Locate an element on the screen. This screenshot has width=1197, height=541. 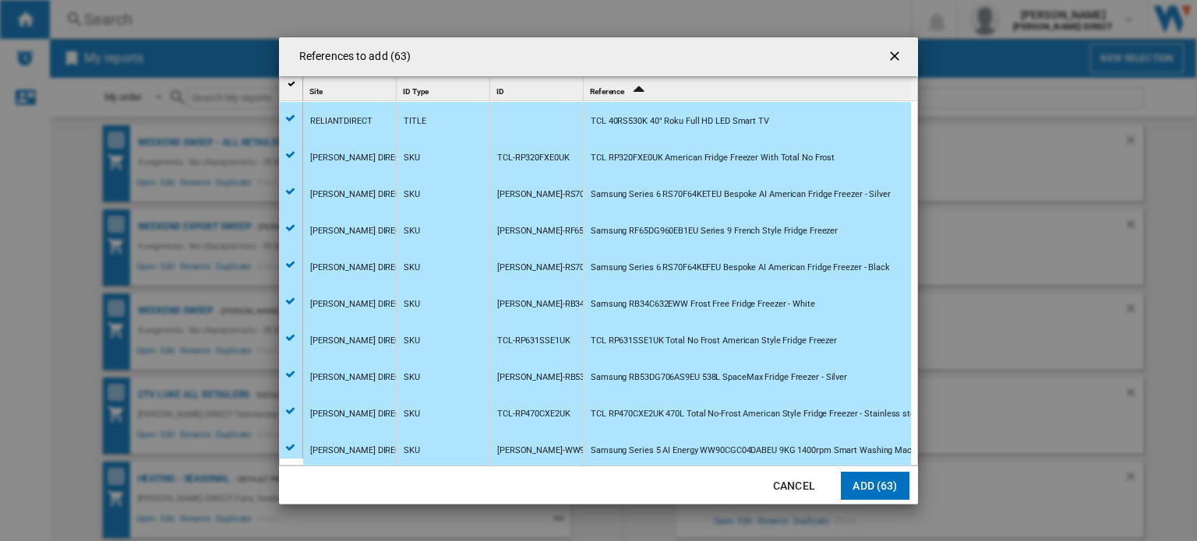
span: ID Type is located at coordinates (415, 91).